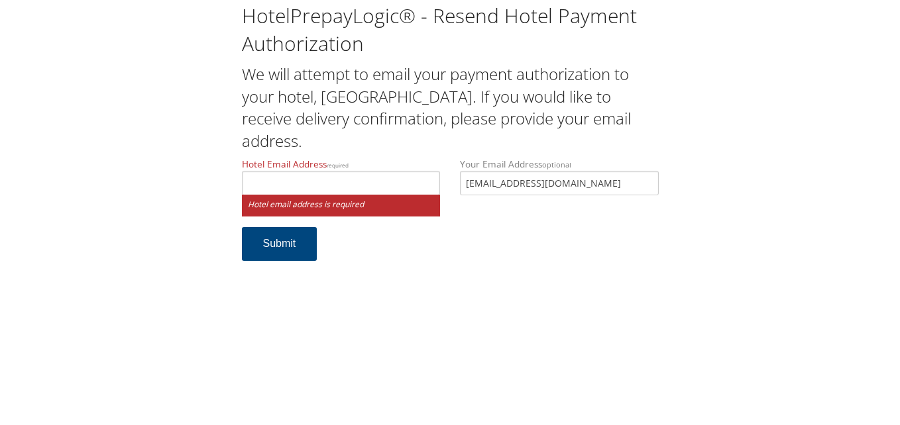 Image resolution: width=900 pixels, height=425 pixels. What do you see at coordinates (337, 165) in the screenshot?
I see `small: required` at bounding box center [337, 165].